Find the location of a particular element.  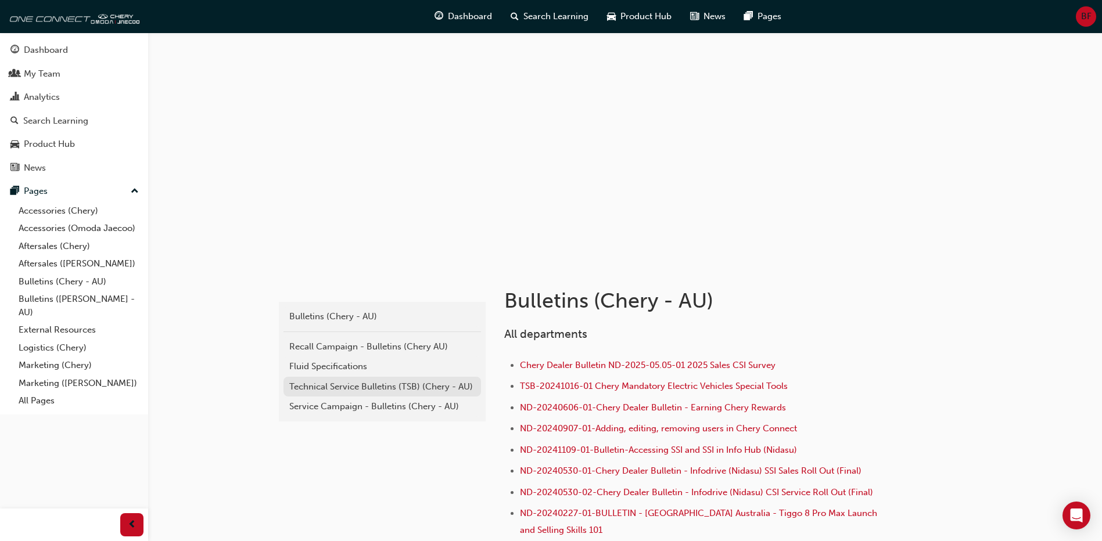

a: Dashboard is located at coordinates (74, 50).